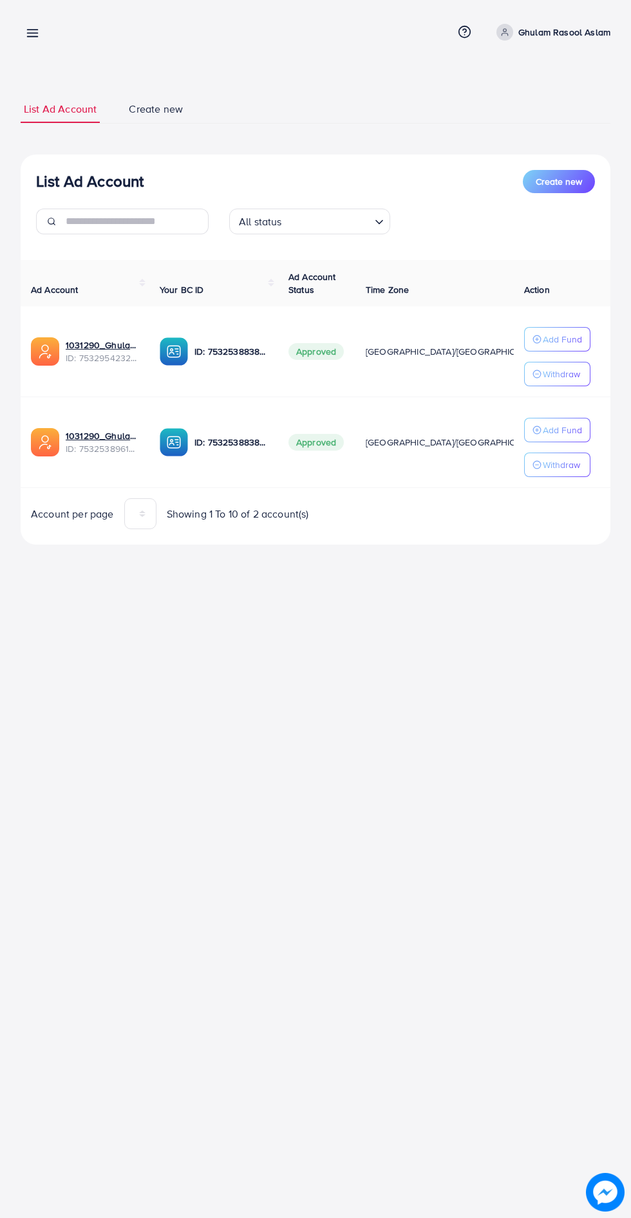 The width and height of the screenshot is (631, 1218). I want to click on span: Time Zone, so click(387, 290).